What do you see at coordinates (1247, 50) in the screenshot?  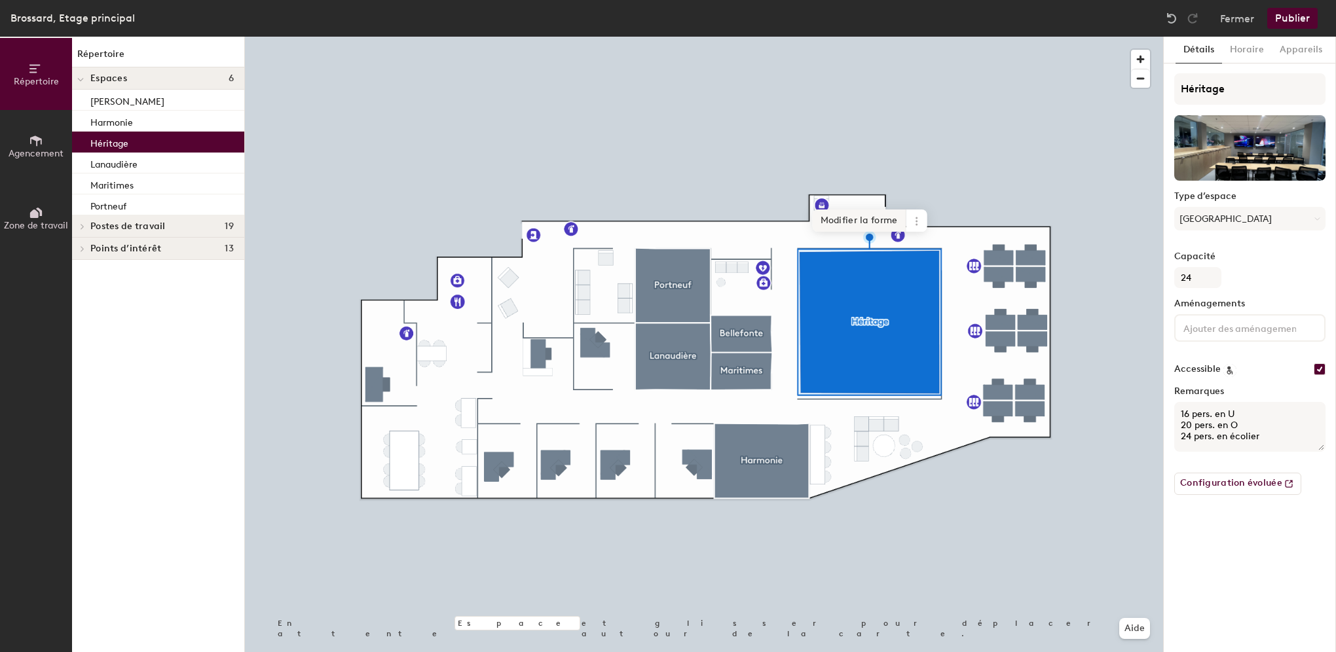 I see `button: Horaire` at bounding box center [1247, 50].